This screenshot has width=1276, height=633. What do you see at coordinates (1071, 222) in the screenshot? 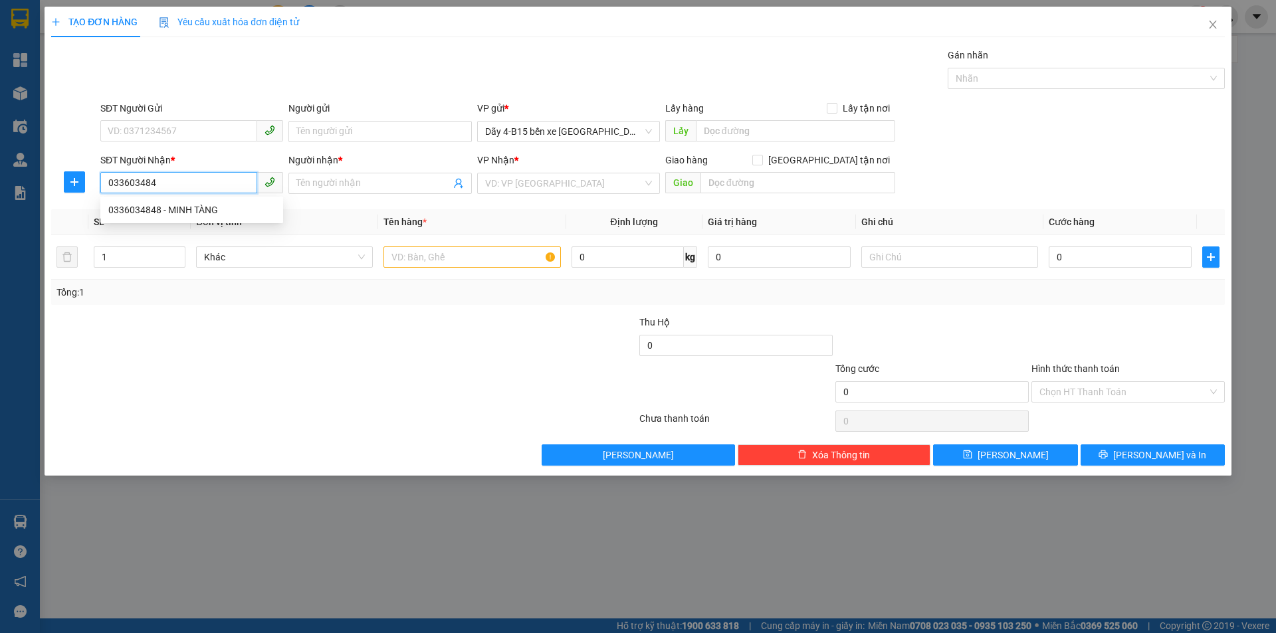
I see `span: Cước hàng` at bounding box center [1071, 222].